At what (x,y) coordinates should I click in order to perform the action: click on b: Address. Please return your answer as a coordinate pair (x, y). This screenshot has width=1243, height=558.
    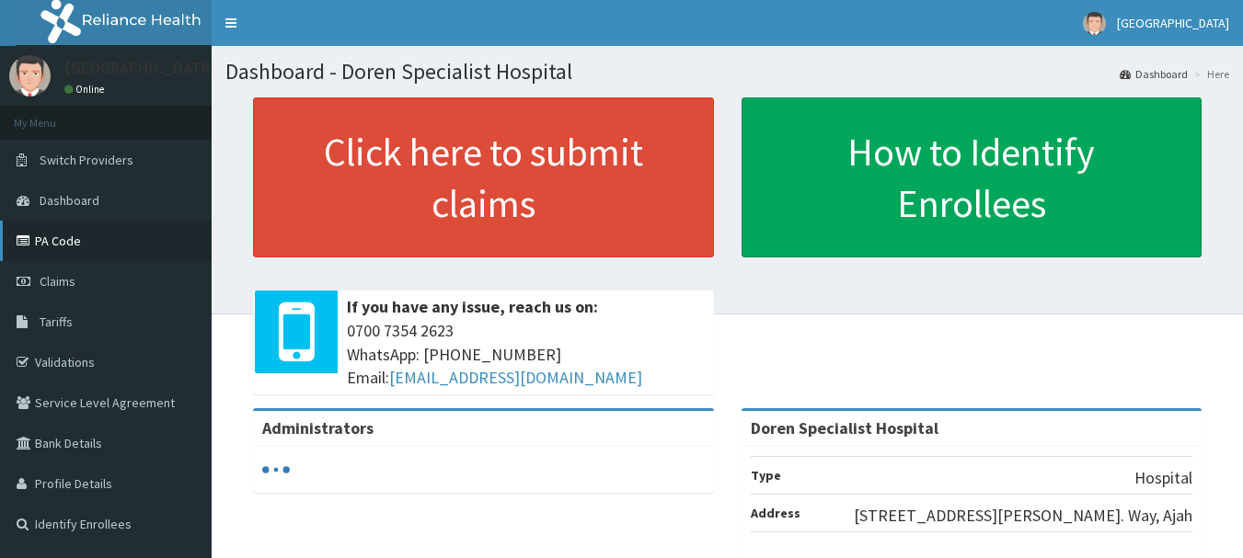
    Looking at the image, I should click on (775, 513).